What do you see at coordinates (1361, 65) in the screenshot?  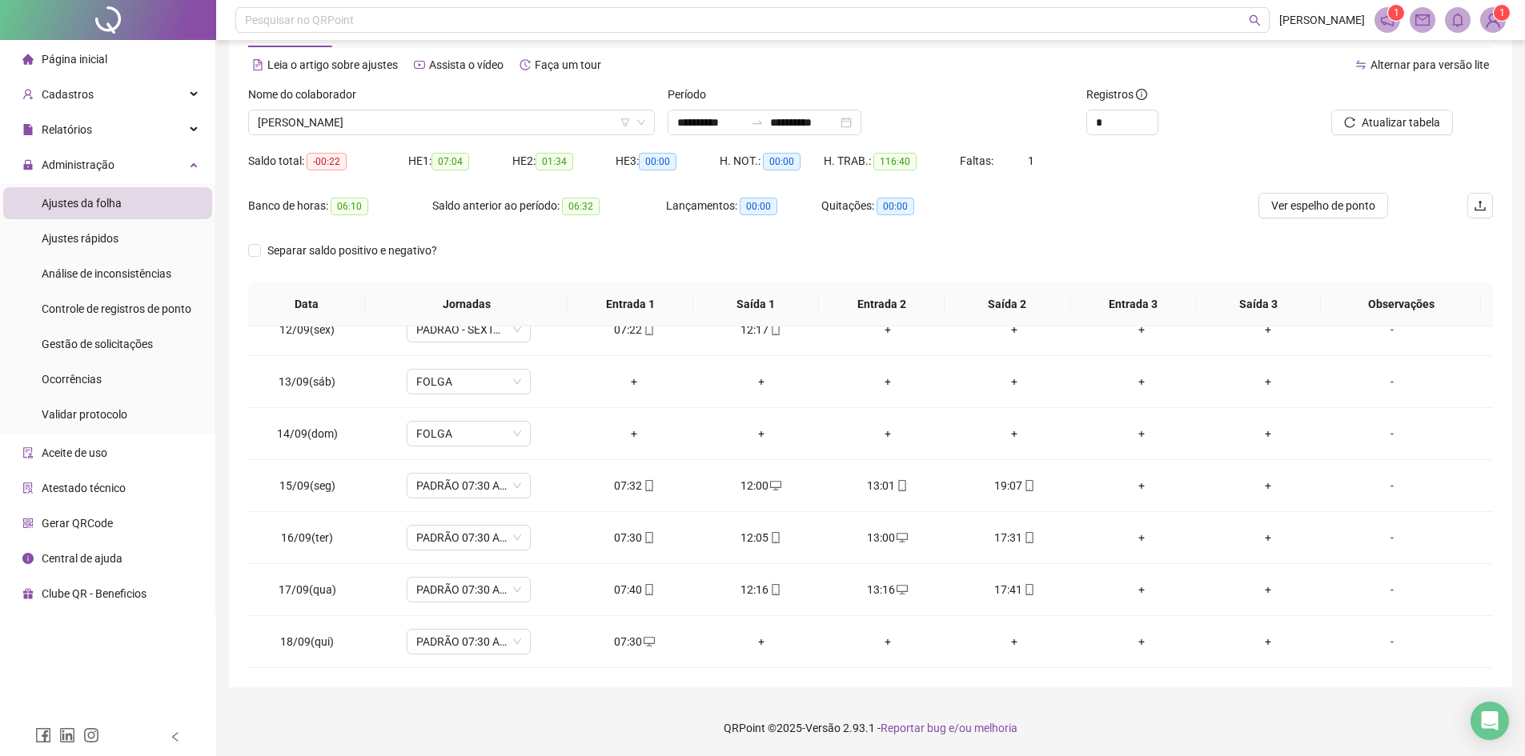 I see `span: swap` at bounding box center [1361, 65].